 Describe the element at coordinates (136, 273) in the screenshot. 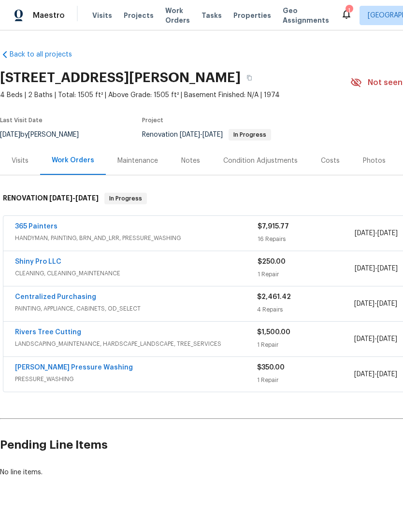

I see `span: CLEANING, CLEANING_MAINTENANCE` at that location.